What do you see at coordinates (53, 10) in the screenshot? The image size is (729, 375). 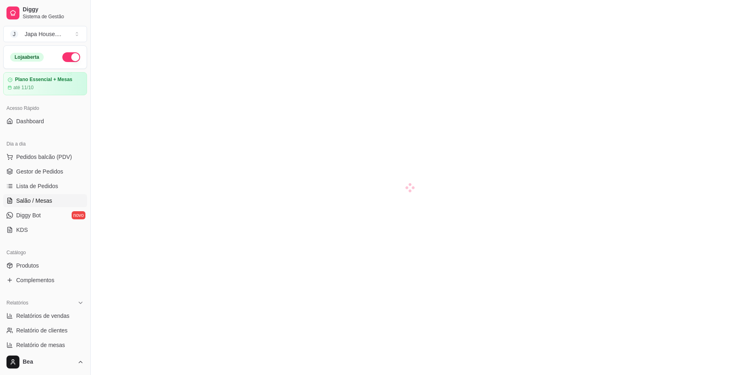 I see `span: Diggy` at bounding box center [53, 10].